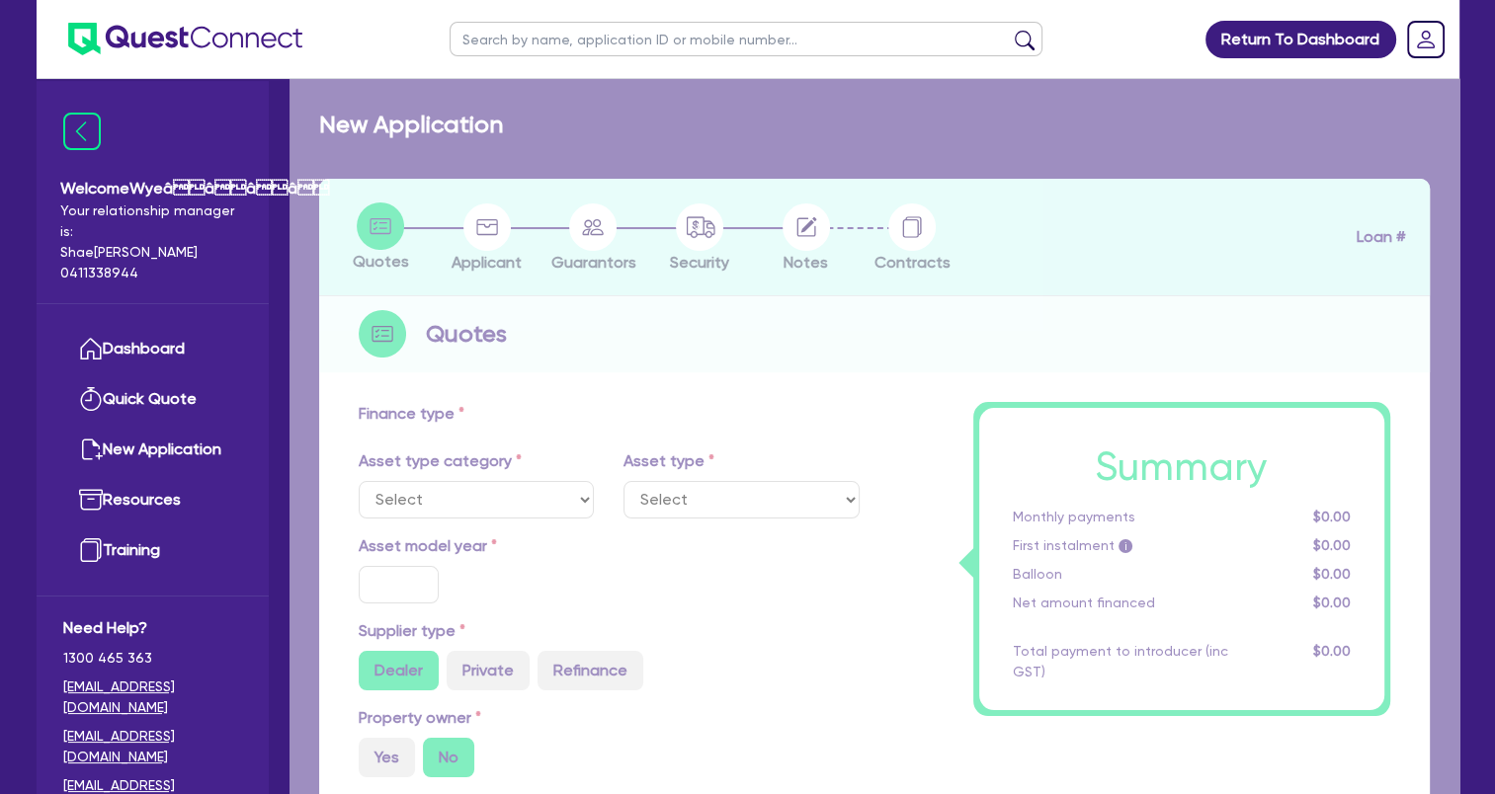 Image resolution: width=1495 pixels, height=794 pixels. I want to click on a: Return To Dashboard, so click(1300, 40).